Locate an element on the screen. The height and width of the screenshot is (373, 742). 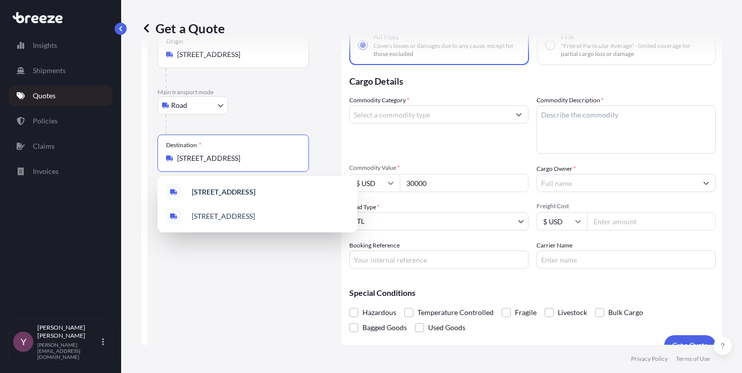
span: Used Goods is located at coordinates (447, 328).